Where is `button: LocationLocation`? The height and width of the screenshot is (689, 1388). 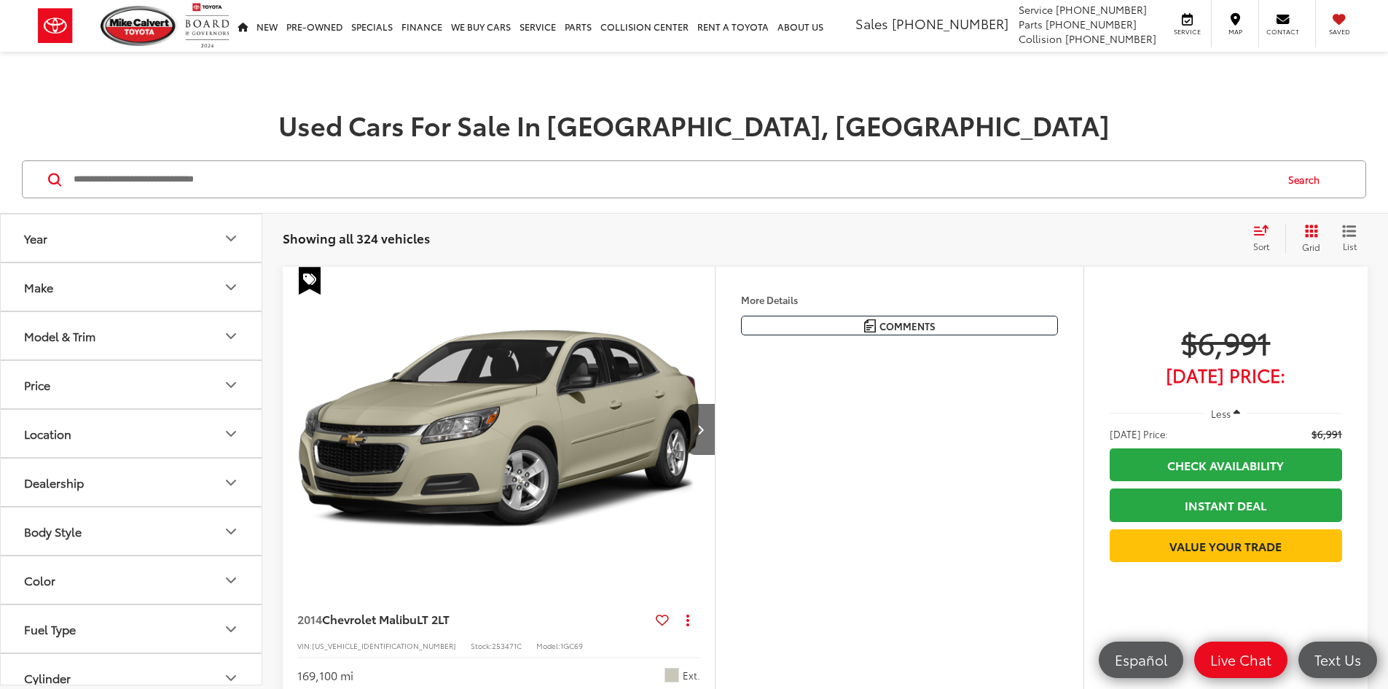
button: LocationLocation is located at coordinates (132, 433).